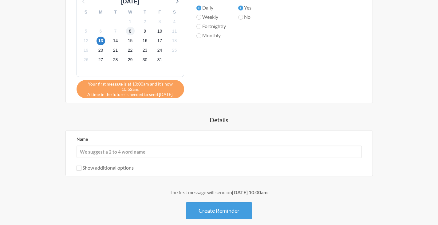 The height and width of the screenshot is (225, 438). I want to click on span: Monday, November 10, 2025, so click(160, 31).